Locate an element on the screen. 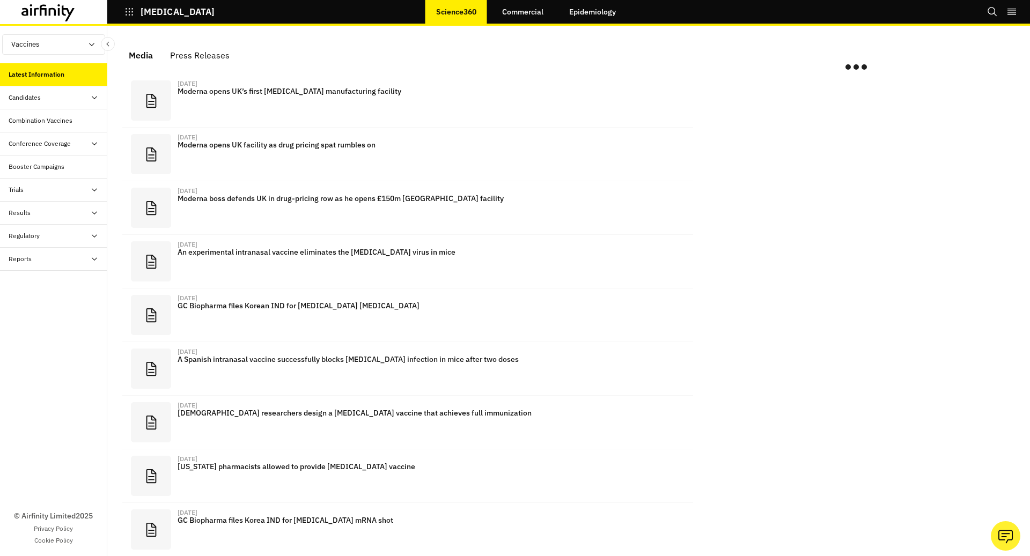 The height and width of the screenshot is (556, 1030). div: Reports is located at coordinates (20, 259).